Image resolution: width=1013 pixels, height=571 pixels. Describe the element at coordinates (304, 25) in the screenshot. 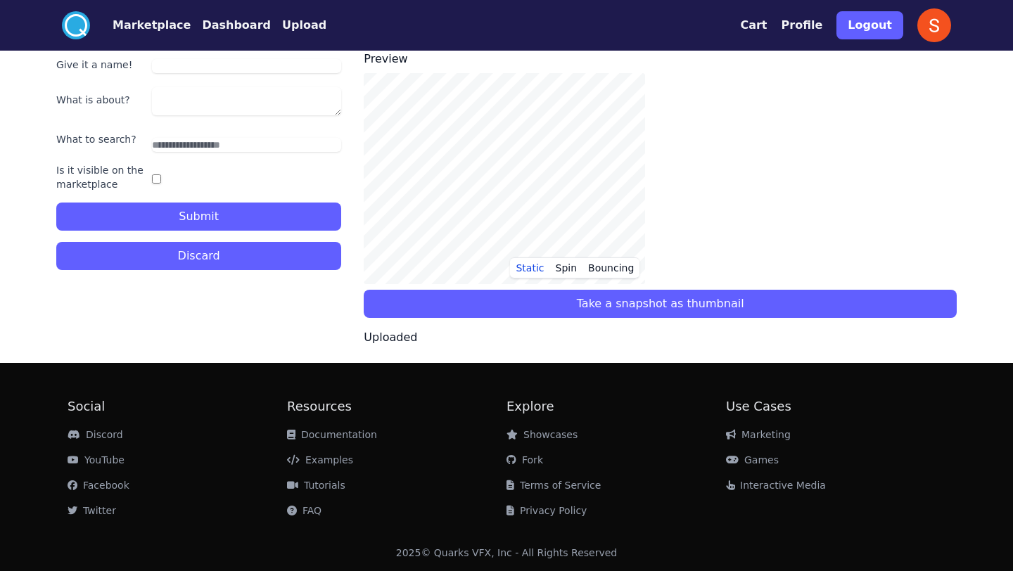

I see `button: Upload` at that location.